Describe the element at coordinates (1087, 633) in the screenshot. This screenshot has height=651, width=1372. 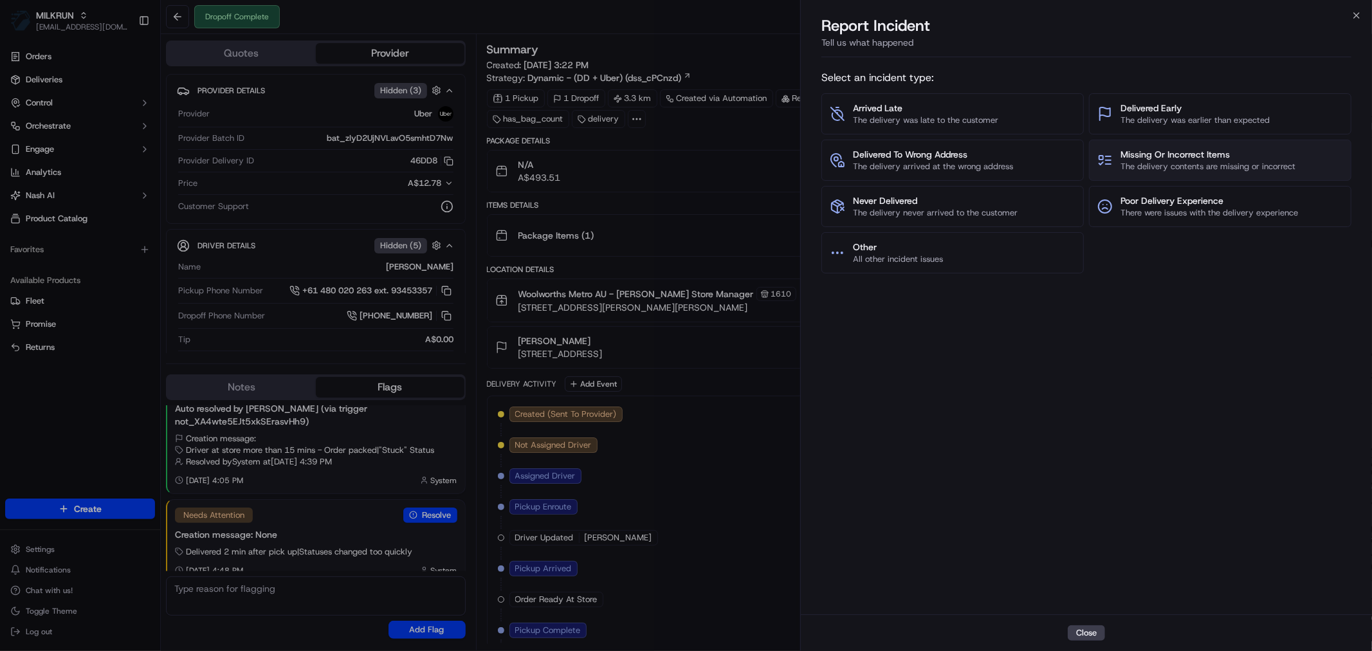
I see `button: Close` at that location.